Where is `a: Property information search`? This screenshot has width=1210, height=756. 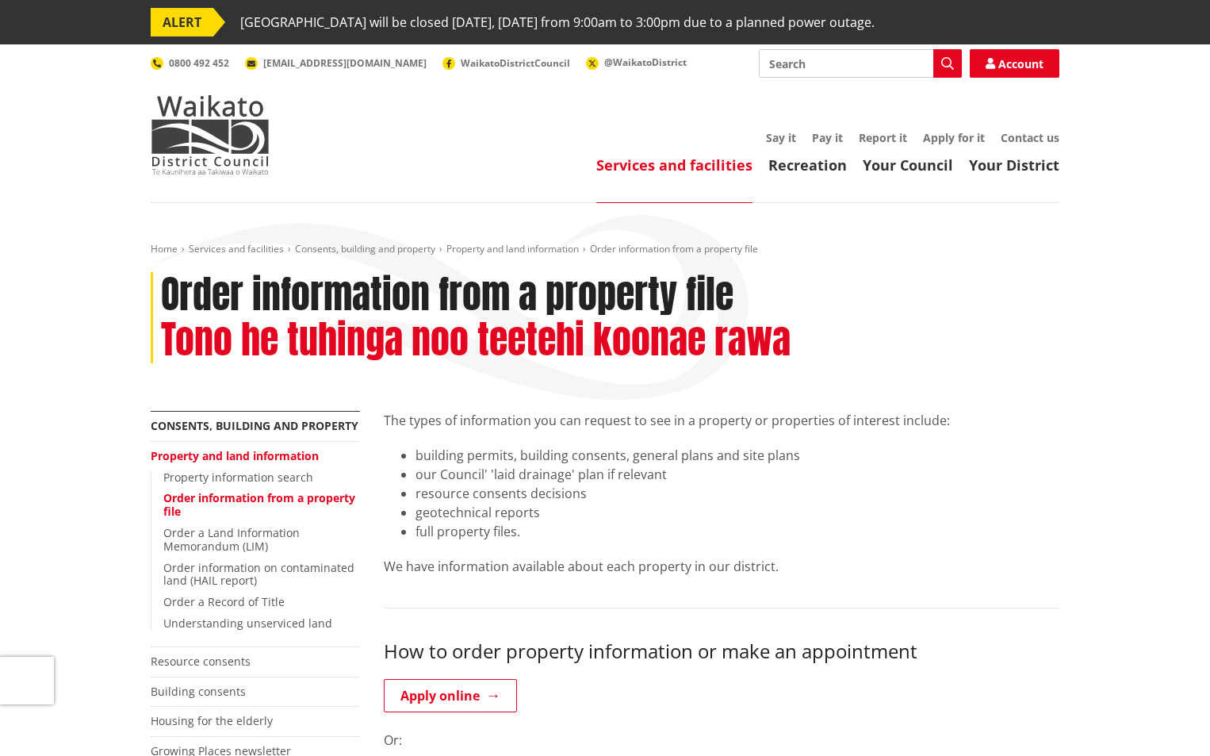 a: Property information search is located at coordinates (238, 476).